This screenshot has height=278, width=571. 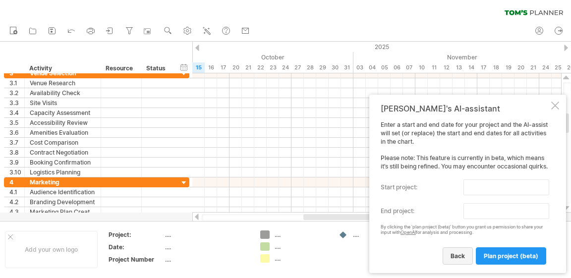 What do you see at coordinates (17, 202) in the screenshot?
I see `div: 4.2` at bounding box center [17, 202].